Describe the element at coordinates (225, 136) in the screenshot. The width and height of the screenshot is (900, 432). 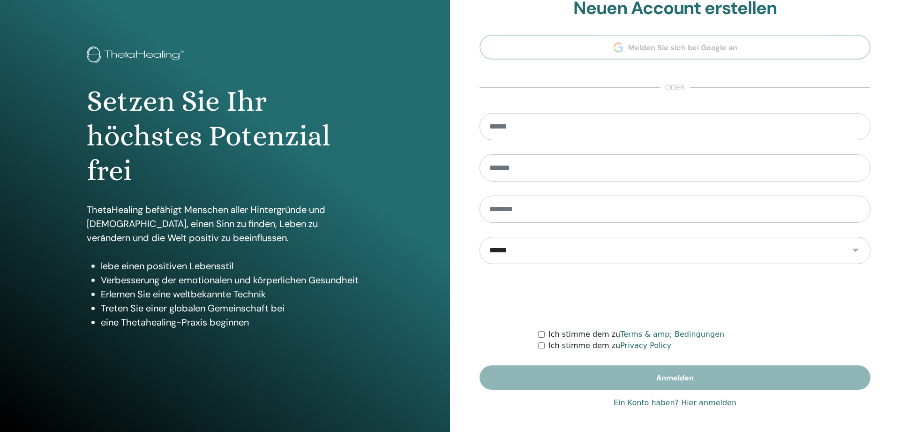
I see `h1: Setzen Sie Ihr höchstes Potenzial frei` at that location.